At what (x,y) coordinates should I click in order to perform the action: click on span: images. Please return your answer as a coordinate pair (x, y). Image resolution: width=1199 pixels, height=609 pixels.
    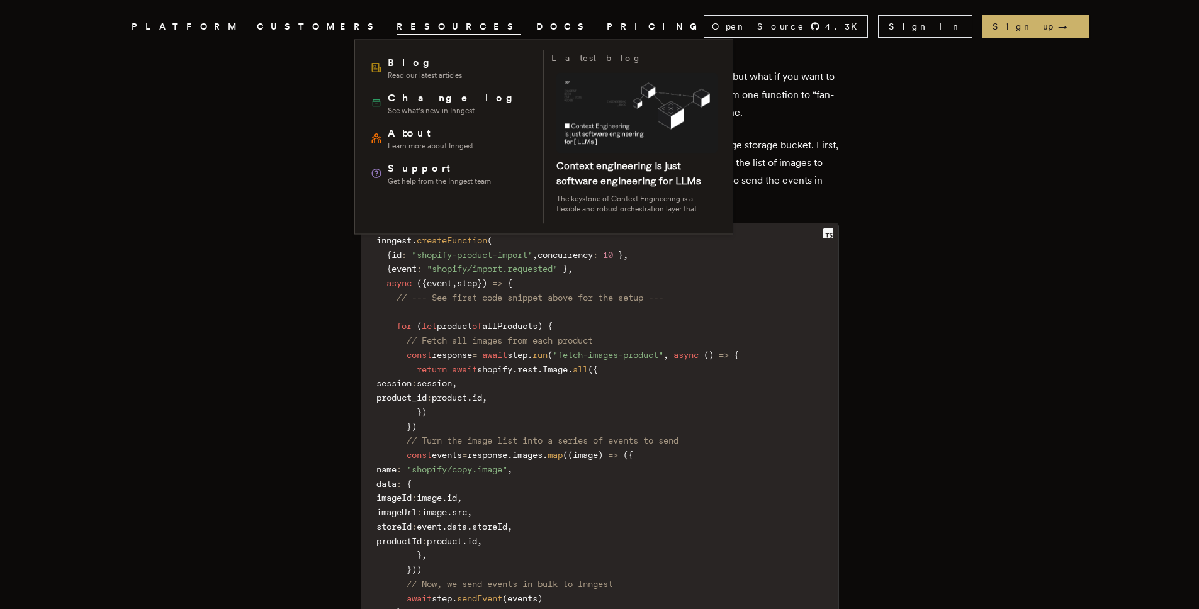
    Looking at the image, I should click on (527, 455).